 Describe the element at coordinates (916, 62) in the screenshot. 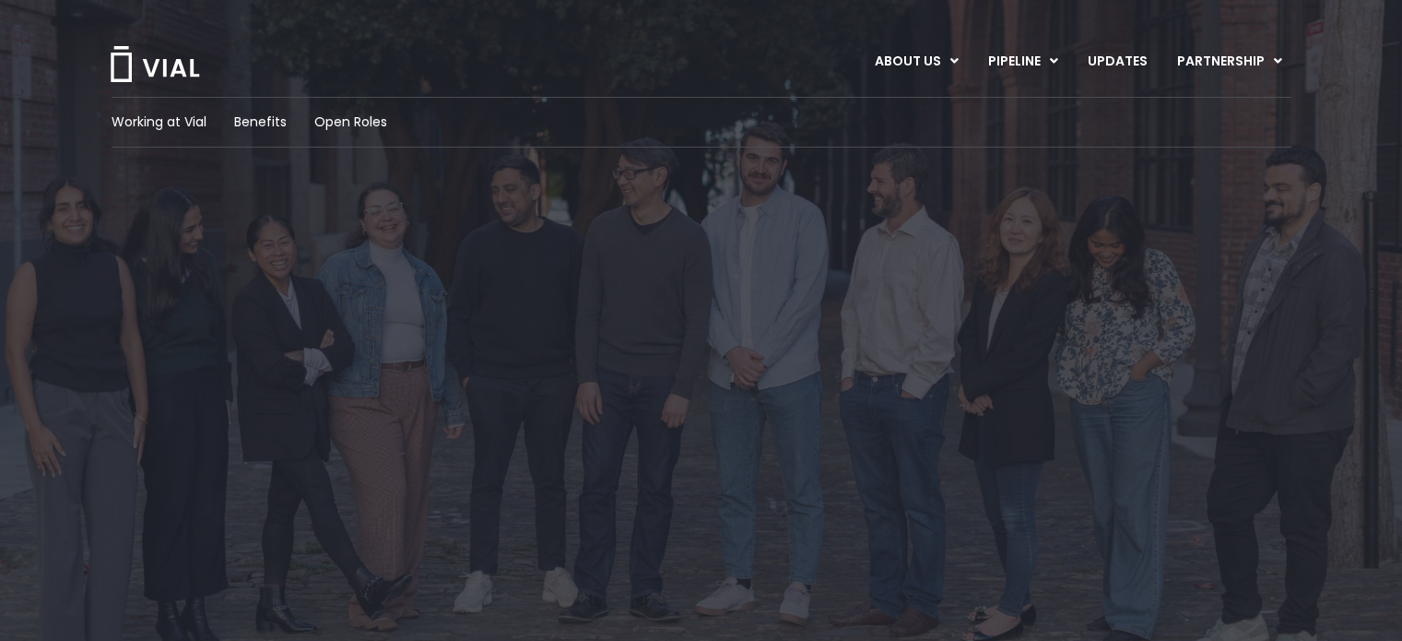

I see `a: ABOUT USMenu Toggle` at that location.